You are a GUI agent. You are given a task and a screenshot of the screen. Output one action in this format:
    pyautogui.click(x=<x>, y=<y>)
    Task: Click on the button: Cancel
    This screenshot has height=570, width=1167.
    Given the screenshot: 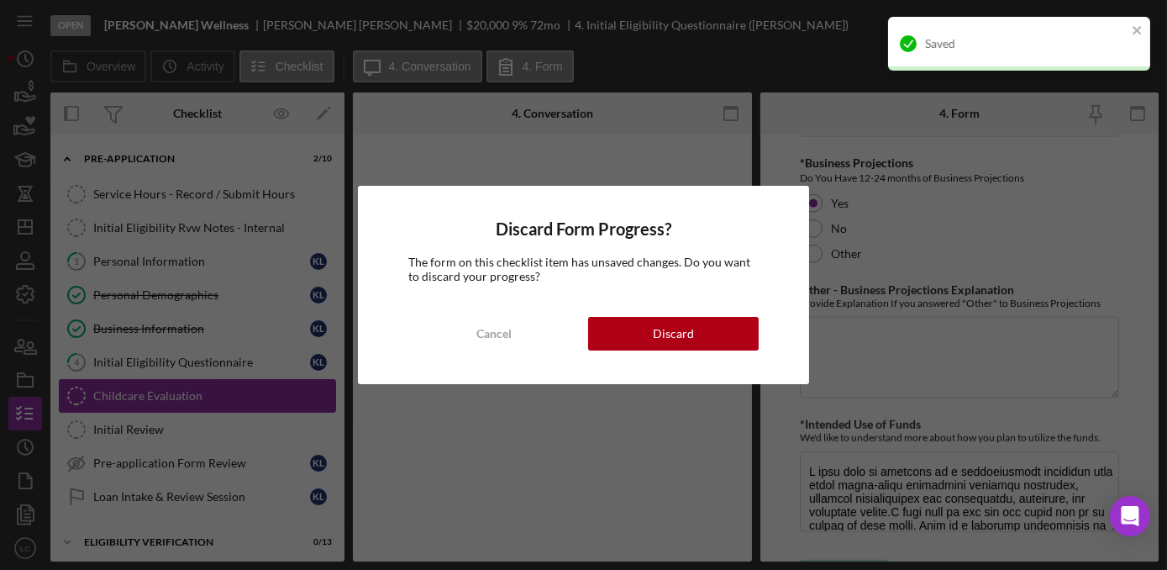 What is the action you would take?
    pyautogui.click(x=493, y=334)
    